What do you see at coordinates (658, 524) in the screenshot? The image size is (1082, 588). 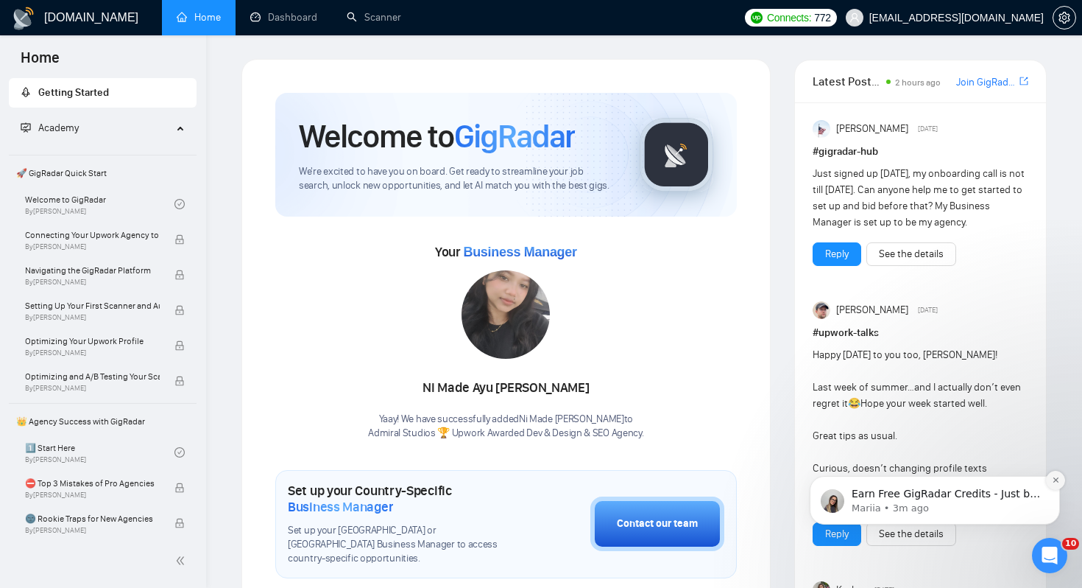 I see `button: Contact our team` at bounding box center [658, 524].